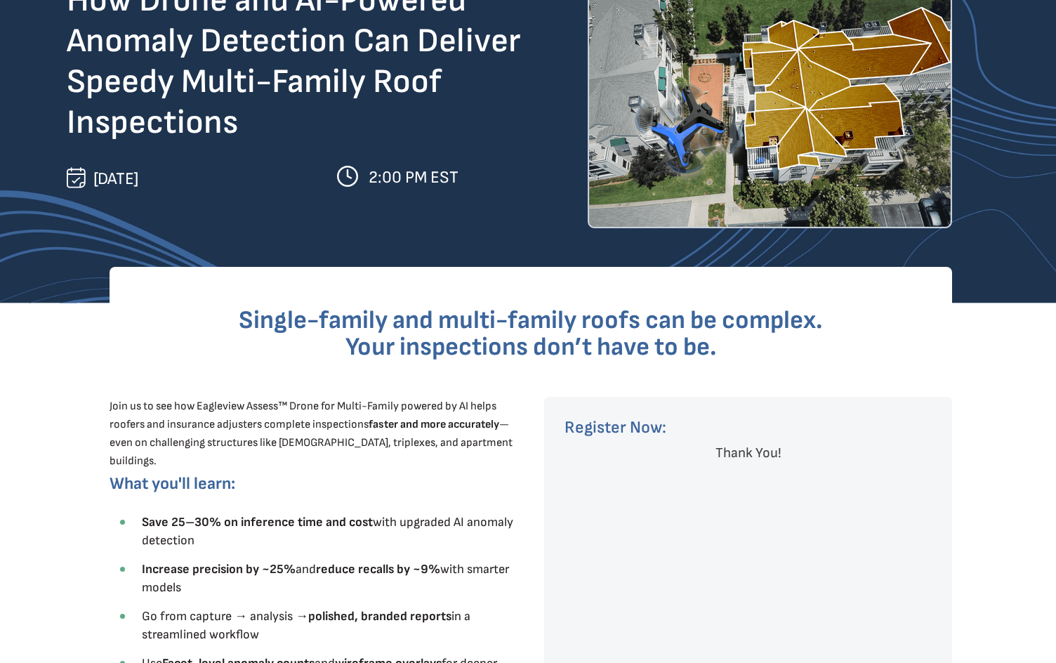  Describe the element at coordinates (257, 522) in the screenshot. I see `strong: Save 25–30% on inference time and cost` at that location.